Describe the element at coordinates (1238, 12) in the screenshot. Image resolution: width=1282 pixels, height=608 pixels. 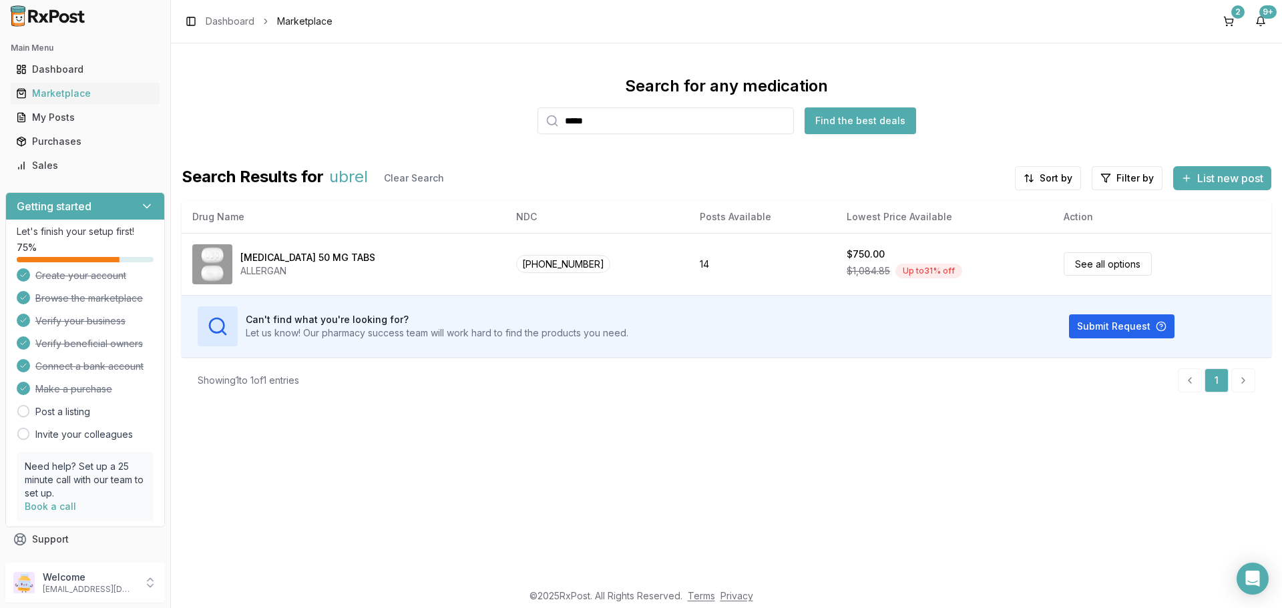
I see `div: 2` at that location.